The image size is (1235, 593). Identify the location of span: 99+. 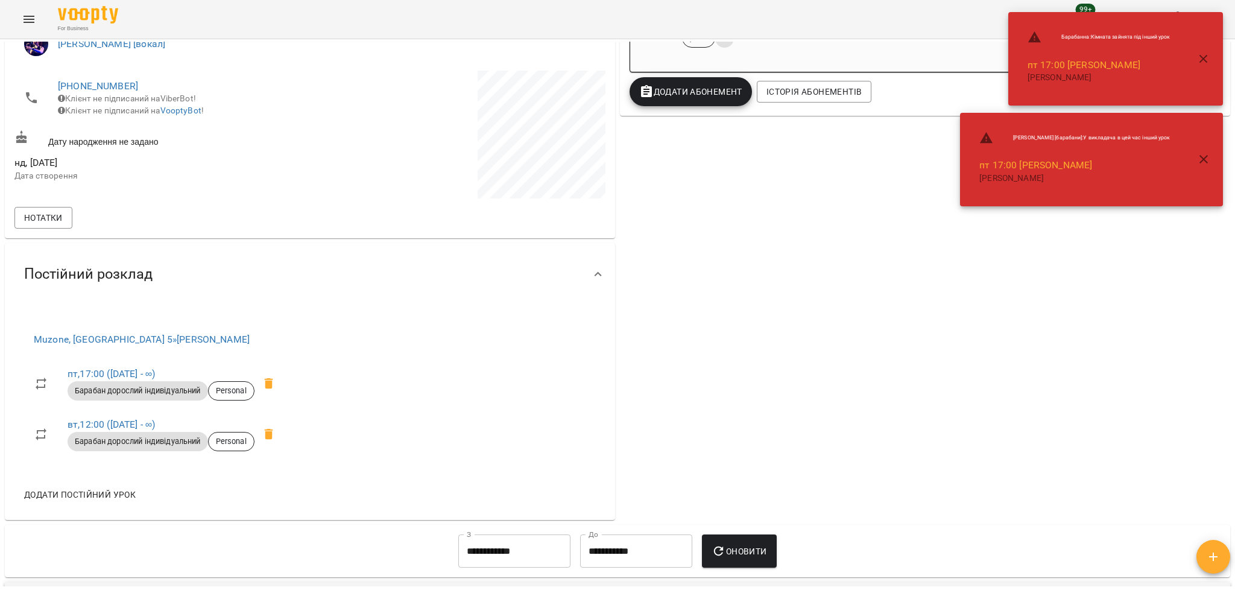
(1085, 10).